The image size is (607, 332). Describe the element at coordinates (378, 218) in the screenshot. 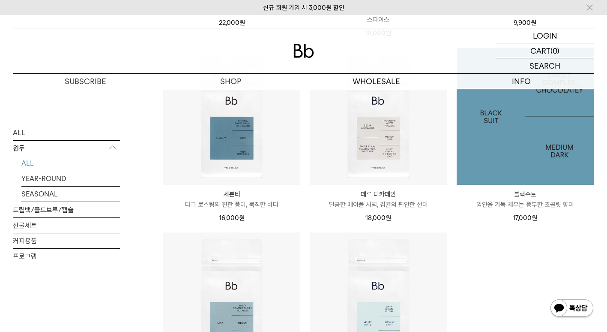

I see `span: 18,000` at that location.